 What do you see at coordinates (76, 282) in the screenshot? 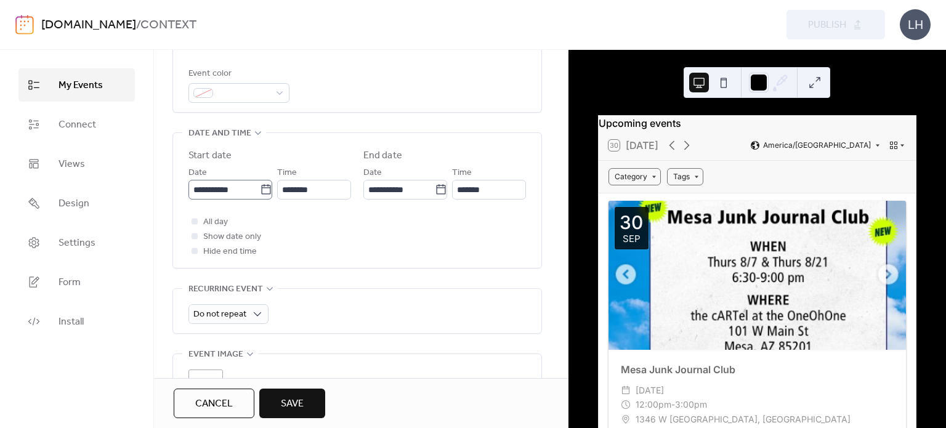
I see `a: Form` at bounding box center [76, 282].